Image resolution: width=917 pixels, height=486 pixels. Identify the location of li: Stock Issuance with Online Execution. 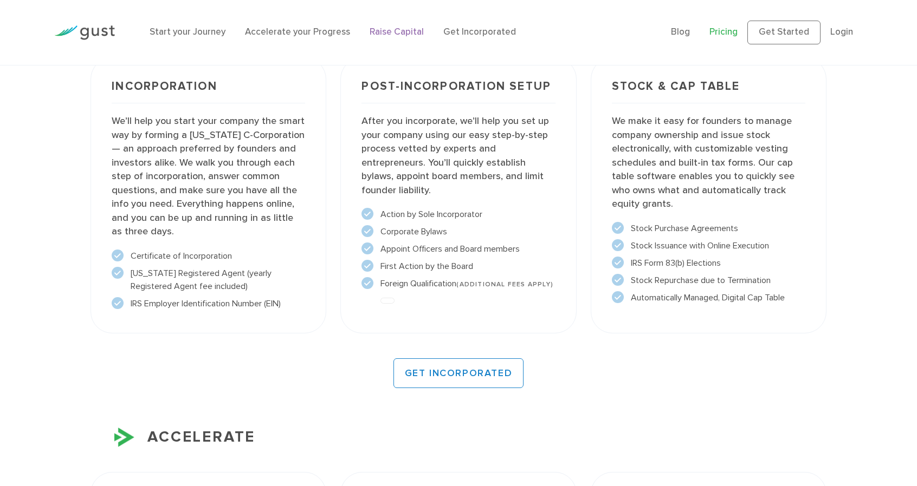
(708, 246).